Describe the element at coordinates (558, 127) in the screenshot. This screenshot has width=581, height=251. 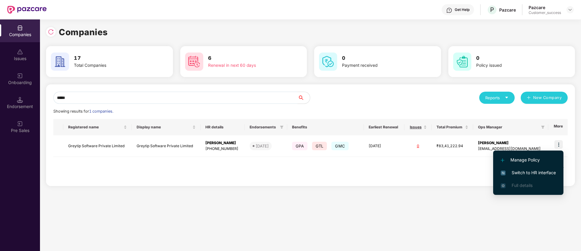
I see `th: More` at that location.